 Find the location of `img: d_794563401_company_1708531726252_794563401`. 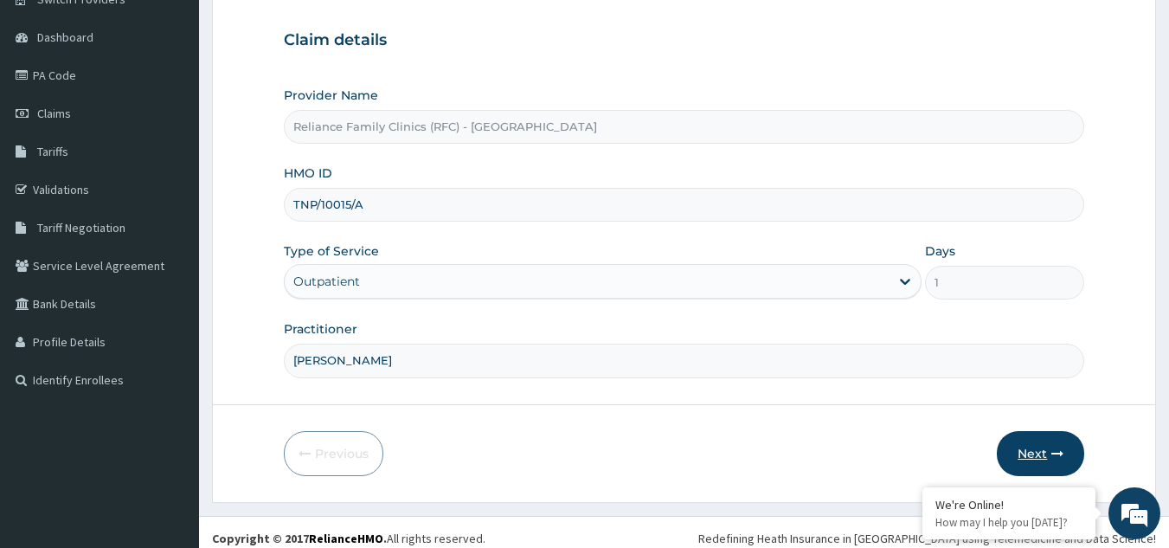

img: d_794563401_company_1708531726252_794563401 is located at coordinates (51, 108).